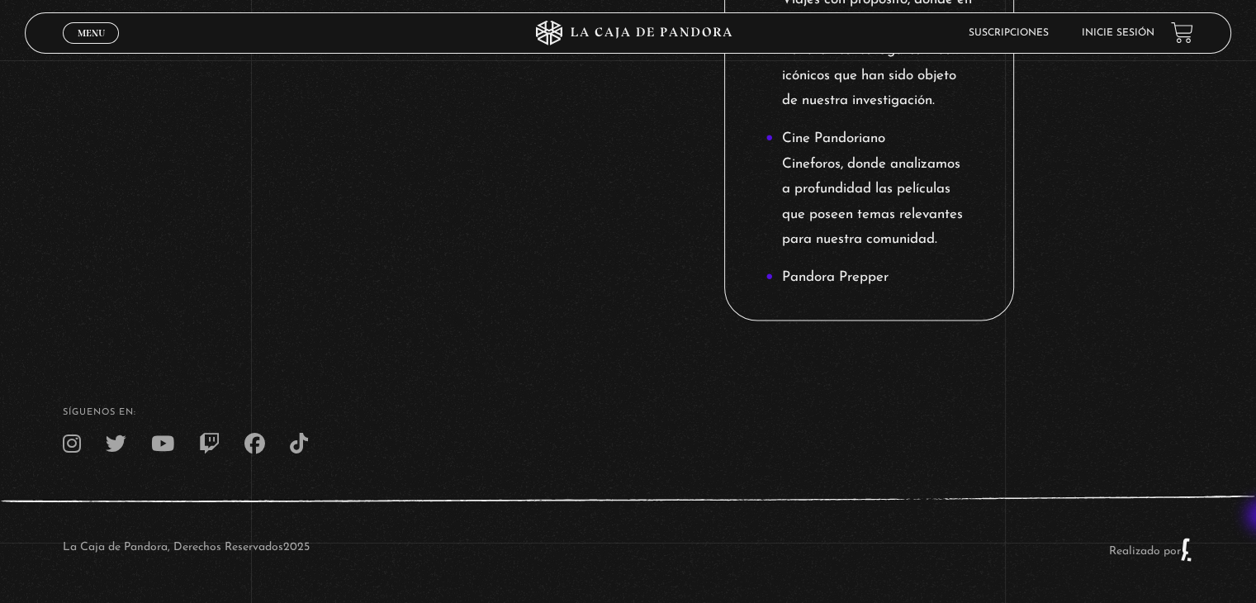 Image resolution: width=1256 pixels, height=603 pixels. I want to click on a: View your shopping cart, so click(1182, 32).